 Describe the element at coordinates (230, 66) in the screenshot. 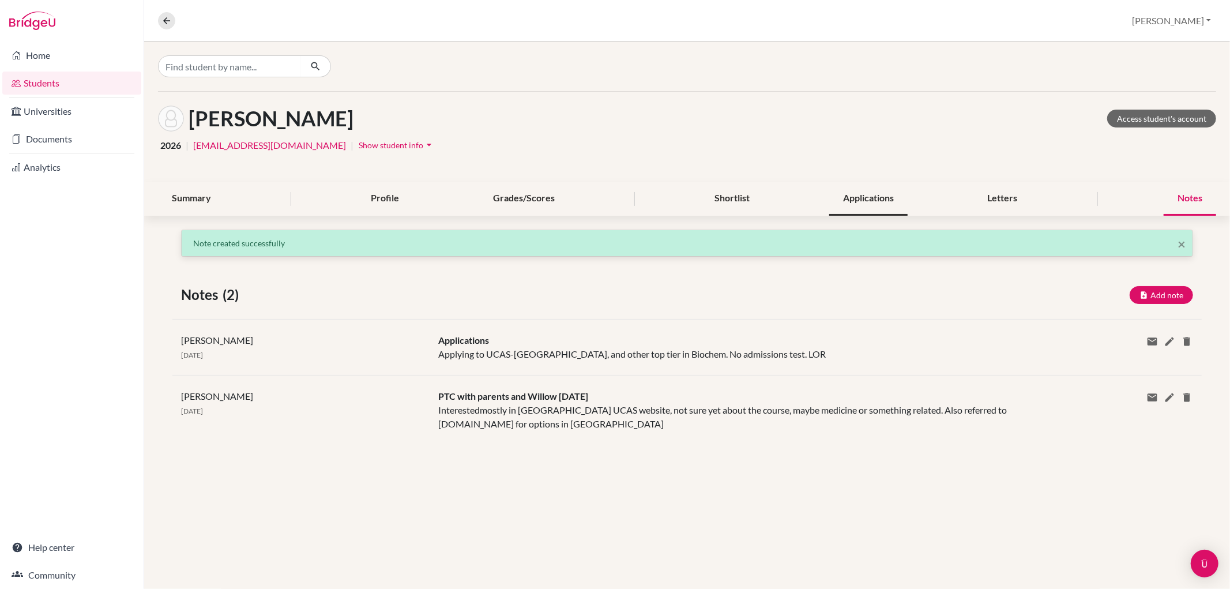

I see `input: Find student by name...` at that location.